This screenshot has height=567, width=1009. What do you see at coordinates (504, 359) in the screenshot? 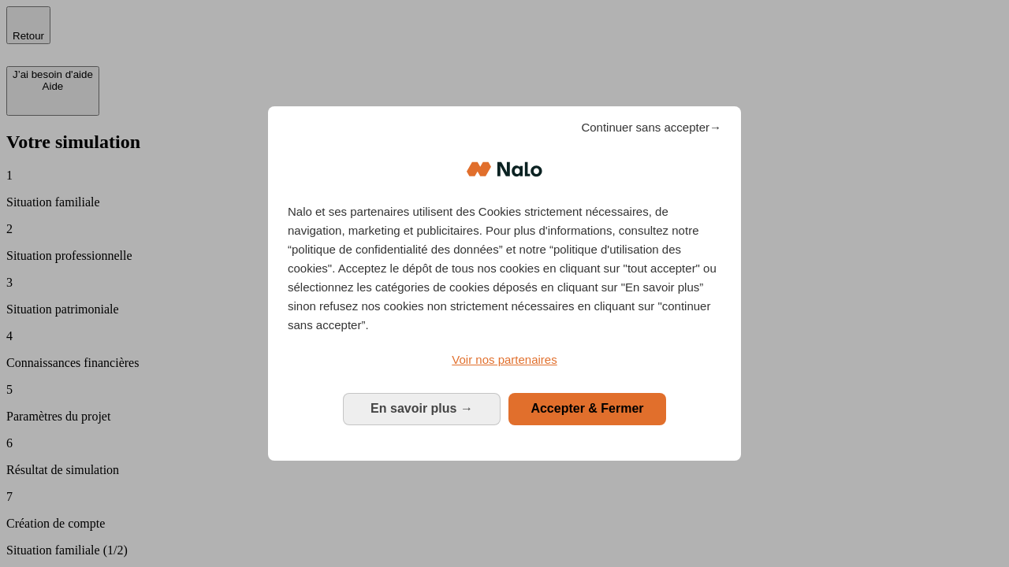
I see `span: Voir nos partenaires` at bounding box center [504, 359].